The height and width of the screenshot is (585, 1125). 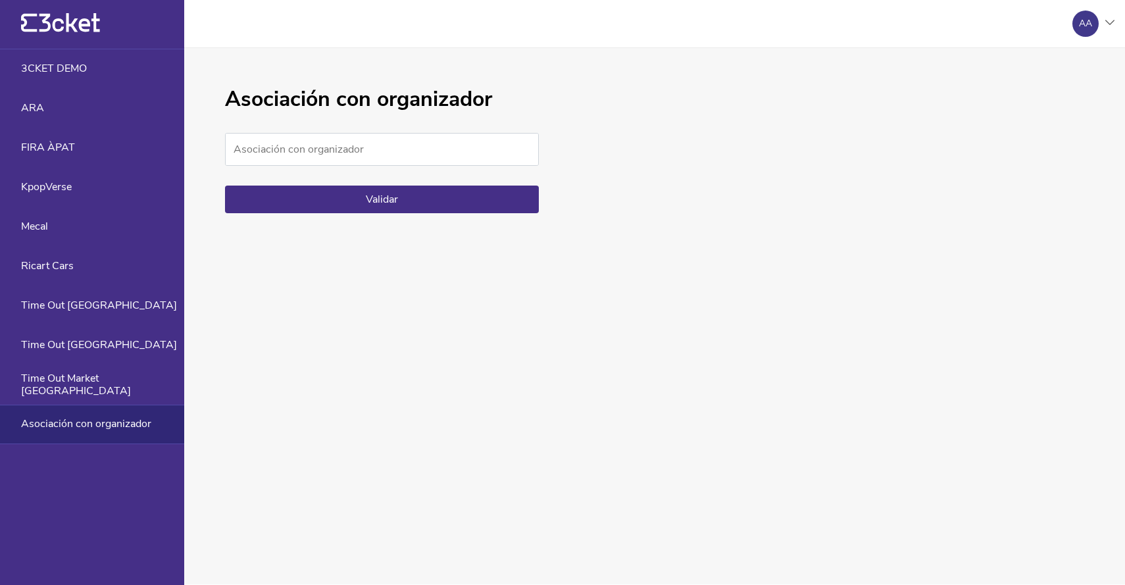 What do you see at coordinates (382, 99) in the screenshot?
I see `h1: Asociación con organizador` at bounding box center [382, 99].